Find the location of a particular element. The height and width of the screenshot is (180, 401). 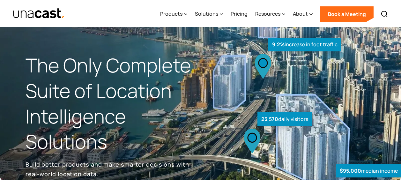

a: Book a Meeting is located at coordinates (346, 14).